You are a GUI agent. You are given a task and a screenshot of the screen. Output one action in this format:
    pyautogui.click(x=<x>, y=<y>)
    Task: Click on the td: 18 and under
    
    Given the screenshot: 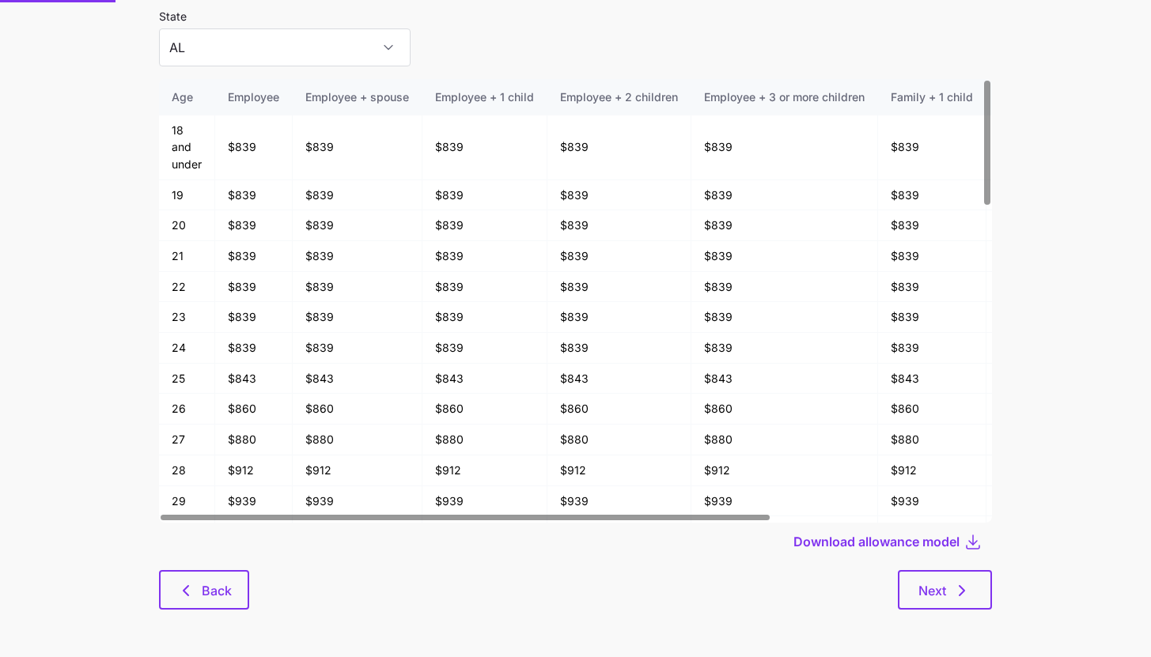 What is the action you would take?
    pyautogui.click(x=187, y=148)
    